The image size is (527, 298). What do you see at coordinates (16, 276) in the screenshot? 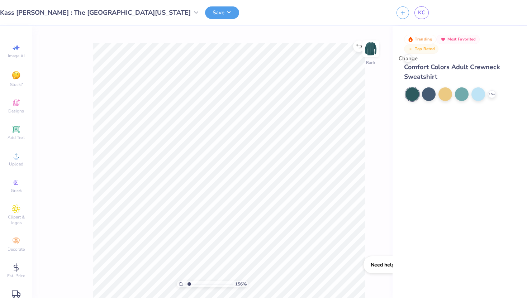
I see `span: Est. Price` at bounding box center [16, 276].